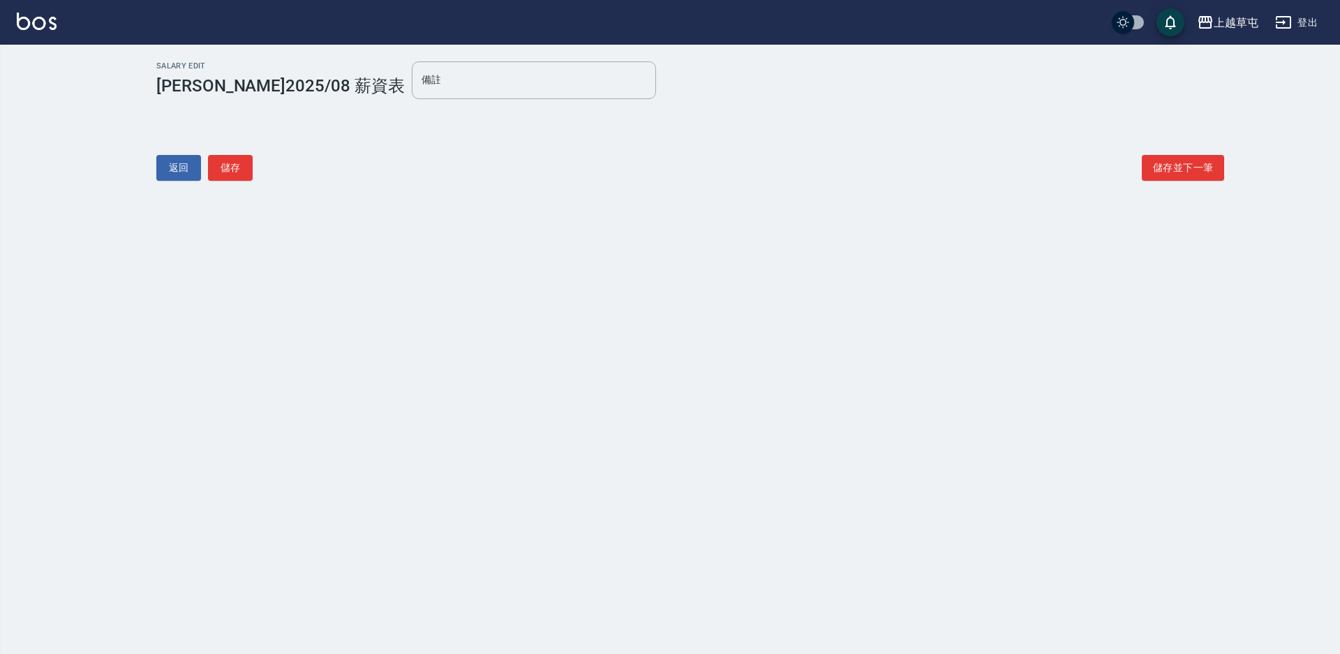 The width and height of the screenshot is (1340, 654). I want to click on button: save, so click(1171, 22).